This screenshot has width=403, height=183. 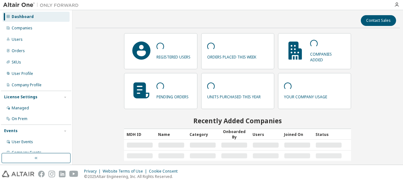 What do you see at coordinates (235, 134) in the screenshot?
I see `div: Onboarded By` at bounding box center [235, 134].